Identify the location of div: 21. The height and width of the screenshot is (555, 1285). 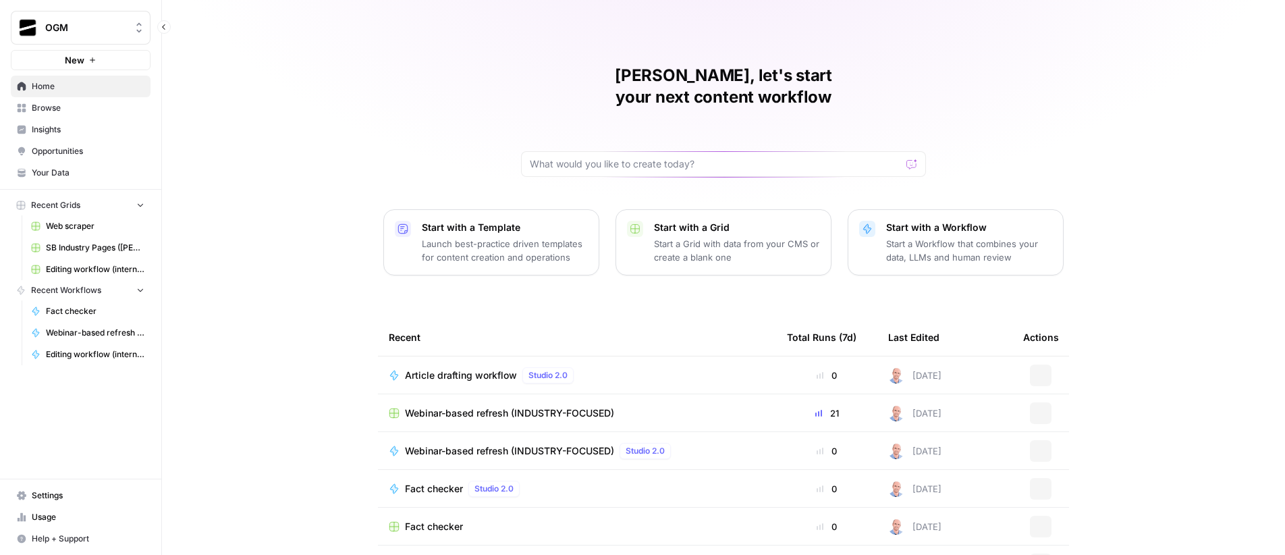
(827, 413).